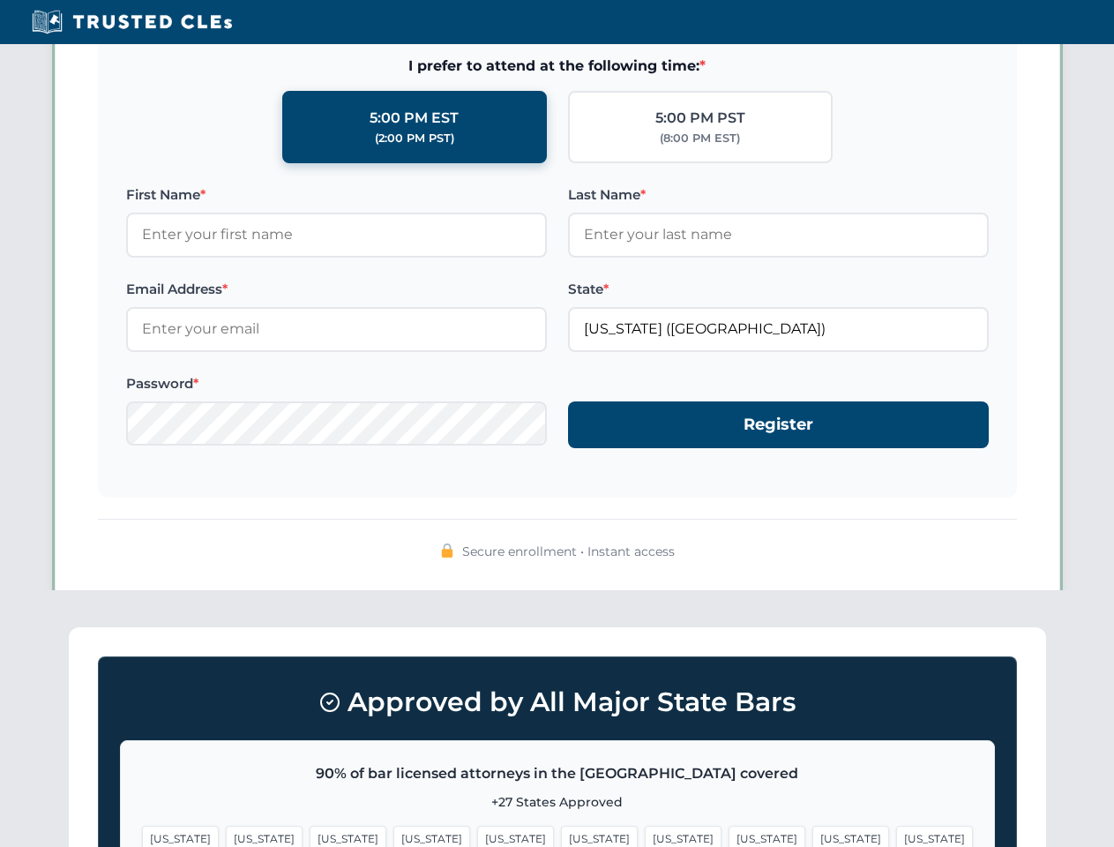 The image size is (1114, 847). Describe the element at coordinates (700, 118) in the screenshot. I see `div: 5:00 PM PST` at that location.